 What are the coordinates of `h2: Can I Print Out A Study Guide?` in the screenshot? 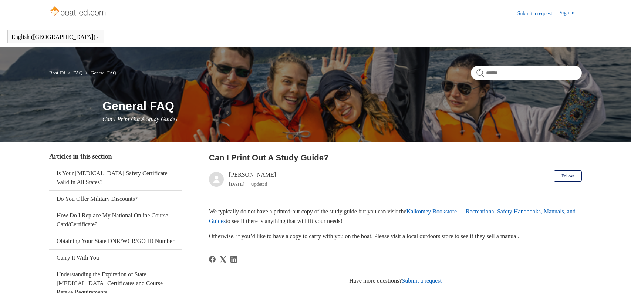 It's located at (396, 157).